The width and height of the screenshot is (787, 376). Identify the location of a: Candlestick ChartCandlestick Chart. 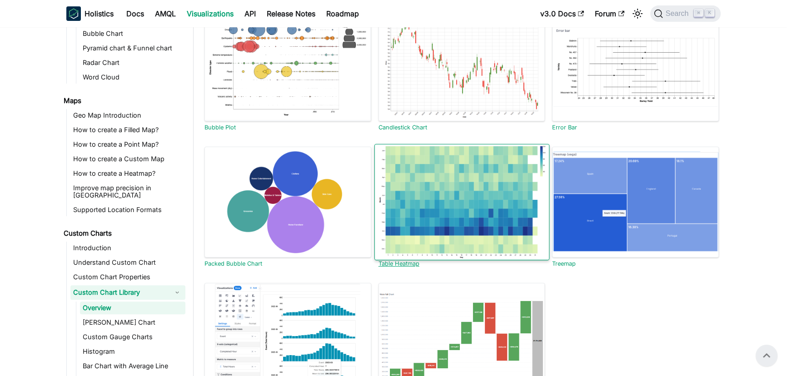
(462, 70).